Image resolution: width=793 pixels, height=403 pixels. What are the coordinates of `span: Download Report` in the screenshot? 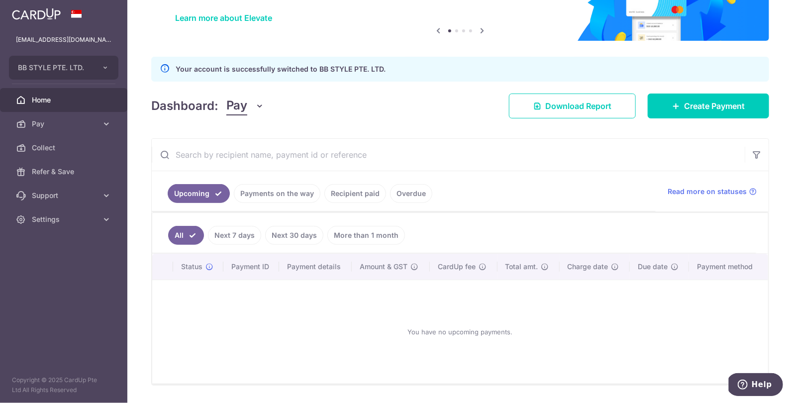 It's located at (578, 106).